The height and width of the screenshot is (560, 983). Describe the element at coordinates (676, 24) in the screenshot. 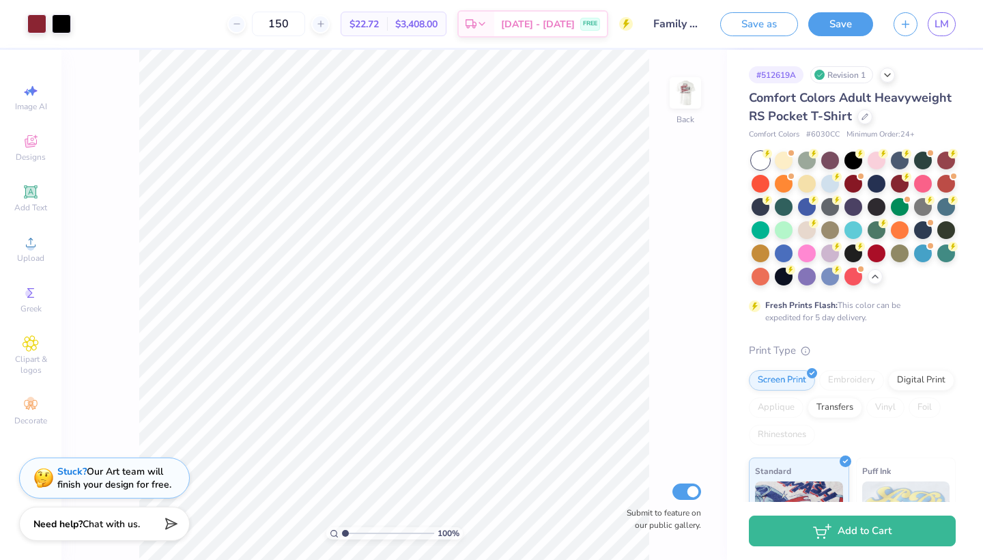

I see `input: Untitled Design` at that location.